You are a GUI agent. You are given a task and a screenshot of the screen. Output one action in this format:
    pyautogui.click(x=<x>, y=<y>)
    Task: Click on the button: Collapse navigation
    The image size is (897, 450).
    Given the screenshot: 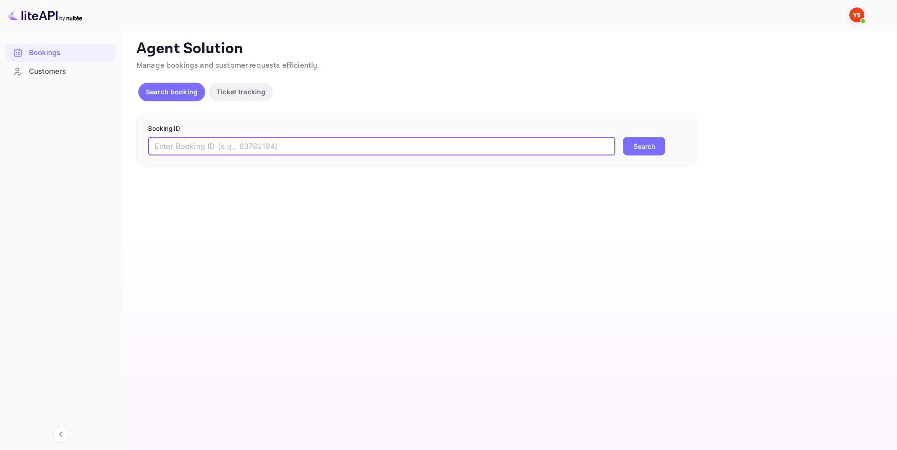 What is the action you would take?
    pyautogui.click(x=61, y=435)
    